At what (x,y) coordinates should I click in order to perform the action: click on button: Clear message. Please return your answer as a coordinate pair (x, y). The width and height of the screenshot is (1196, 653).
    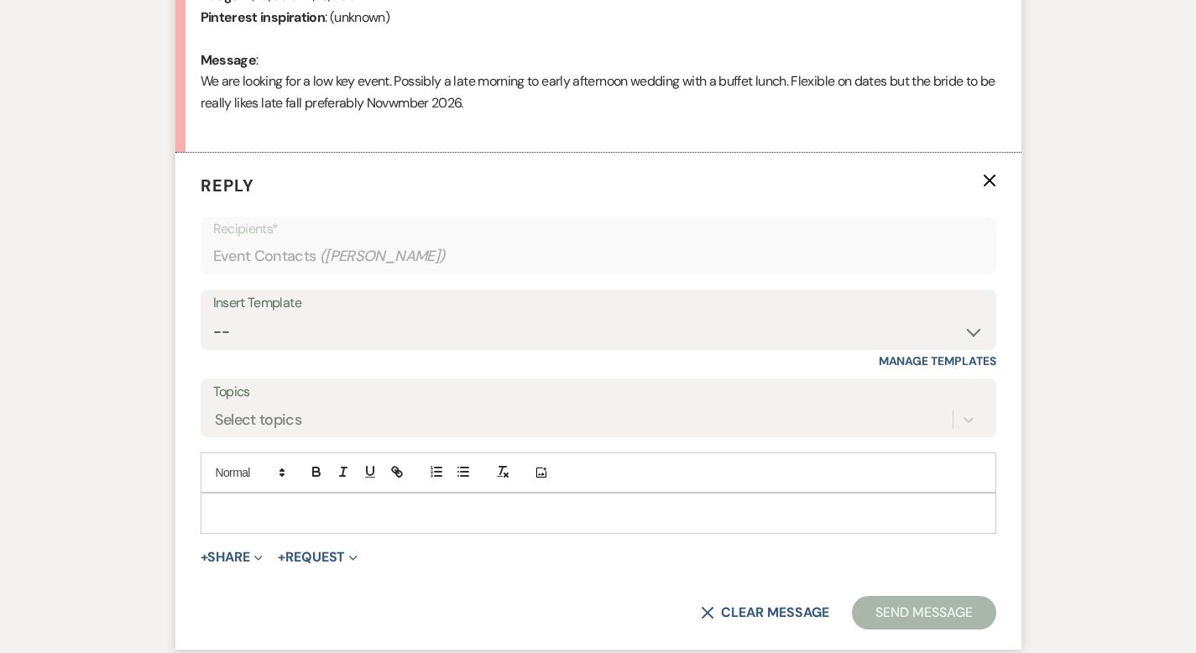
    Looking at the image, I should click on (764, 612).